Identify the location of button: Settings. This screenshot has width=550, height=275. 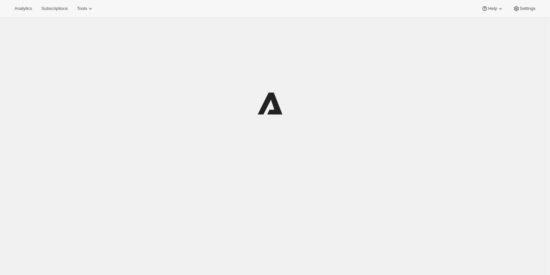
(524, 9).